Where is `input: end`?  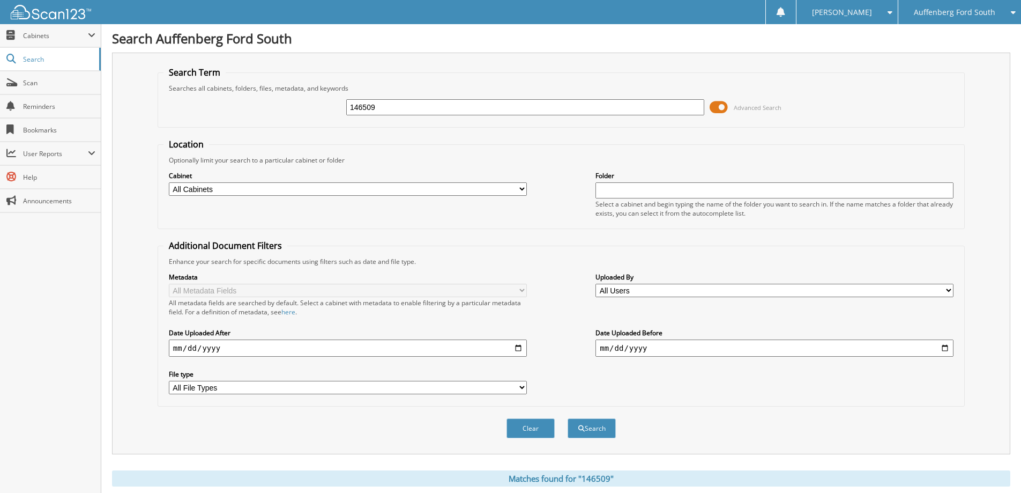
input: end is located at coordinates (775, 348).